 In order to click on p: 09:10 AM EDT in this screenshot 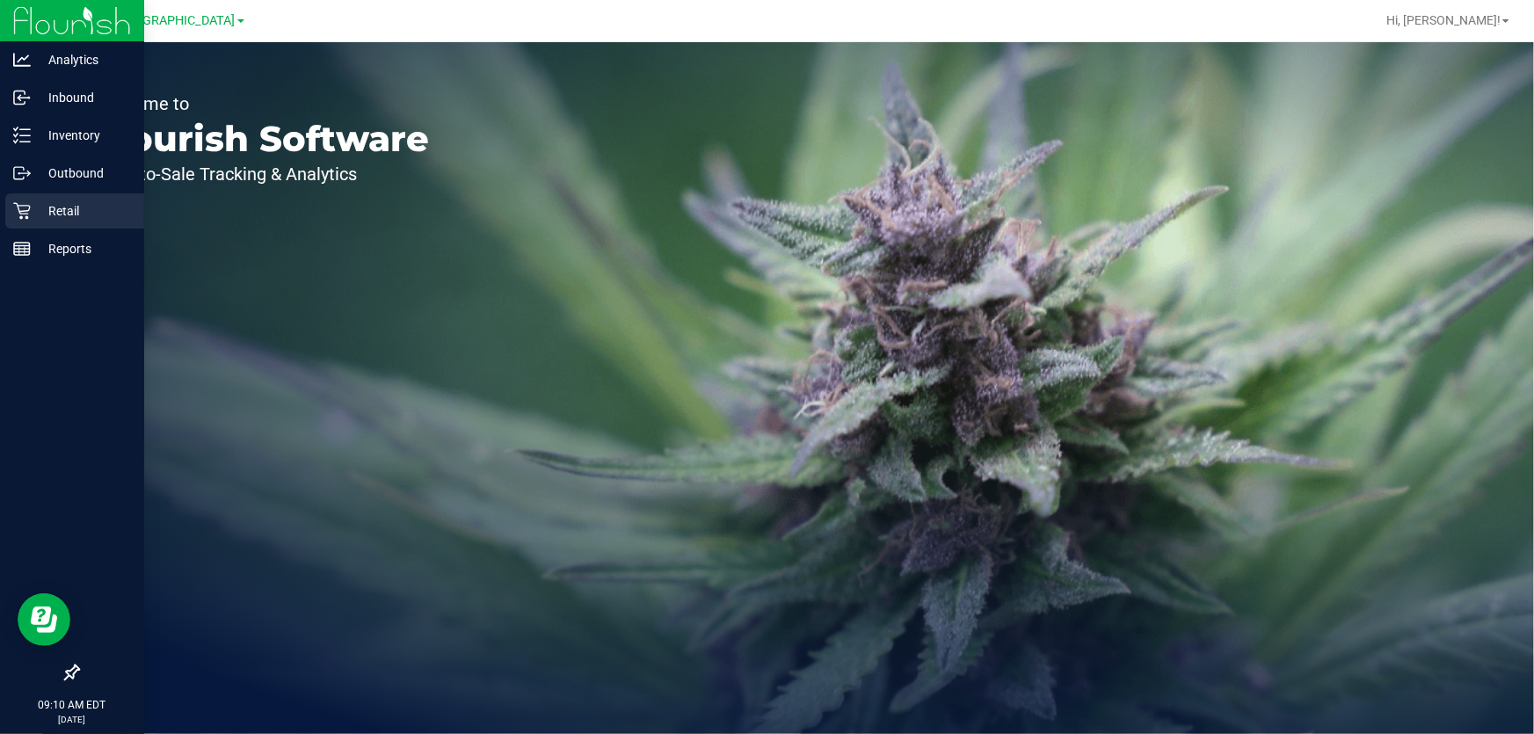, I will do `click(72, 705)`.